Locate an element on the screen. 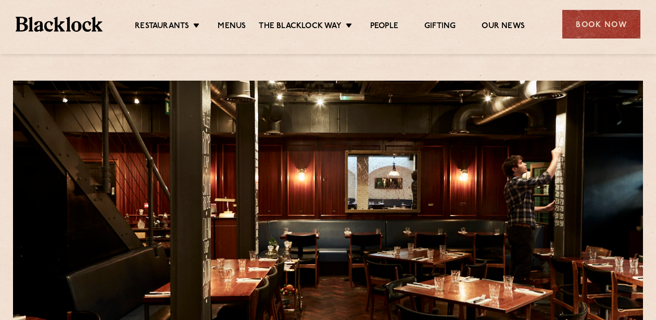  a: Gifting is located at coordinates (440, 27).